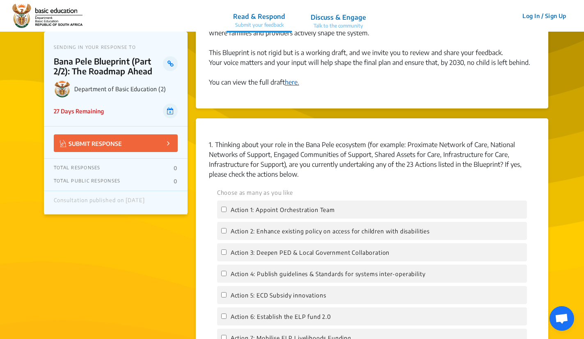  What do you see at coordinates (224, 273) in the screenshot?
I see `input: Action 4: Publish guidelines & Standards for systems inter-operability` at bounding box center [224, 273].